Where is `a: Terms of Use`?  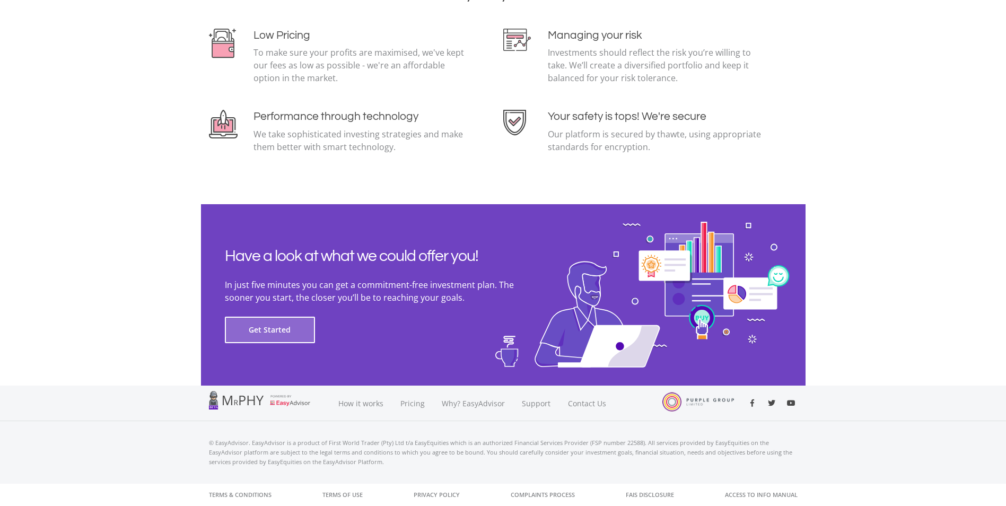 a: Terms of Use is located at coordinates (343, 495).